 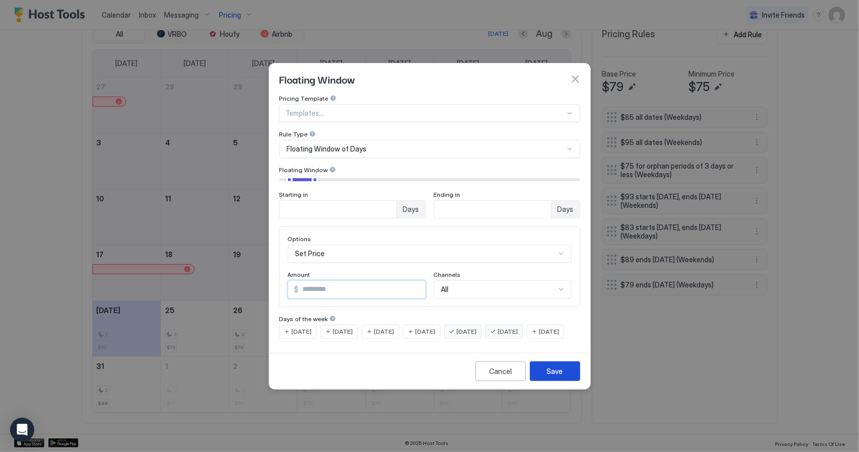 I want to click on span: Days of the week, so click(x=304, y=319).